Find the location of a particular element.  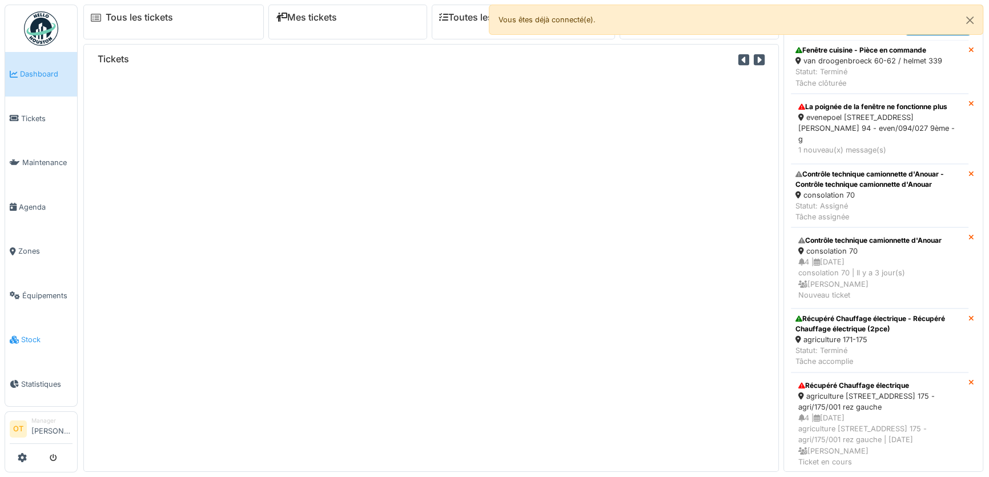

div: agriculture 171-175 is located at coordinates (879, 339).